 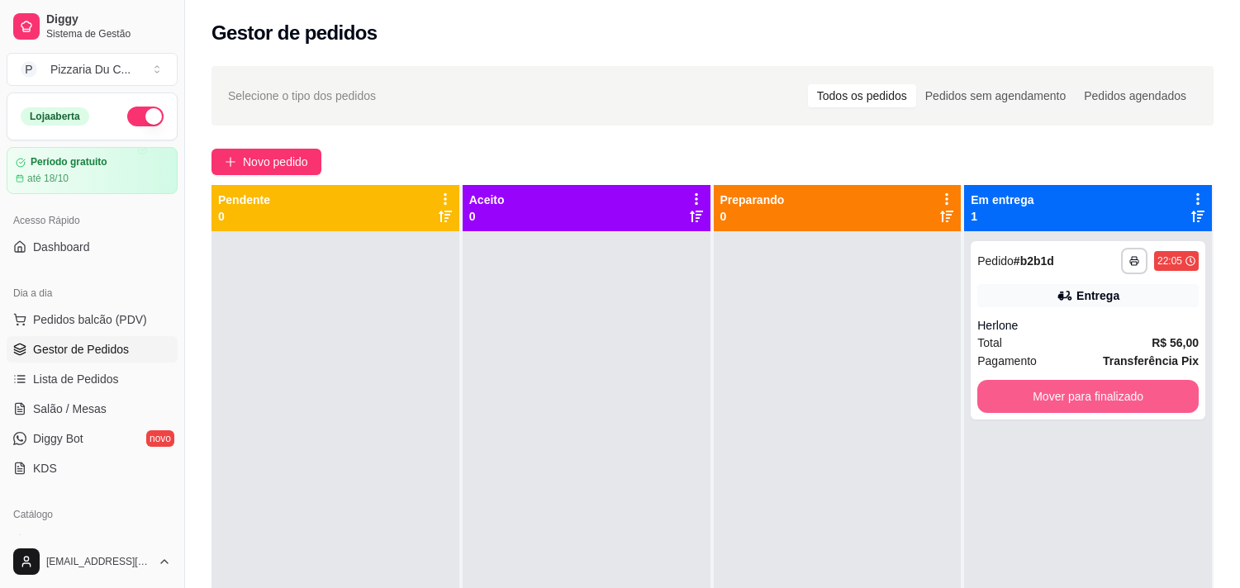 What do you see at coordinates (92, 468) in the screenshot?
I see `a: KDS` at bounding box center [92, 468].